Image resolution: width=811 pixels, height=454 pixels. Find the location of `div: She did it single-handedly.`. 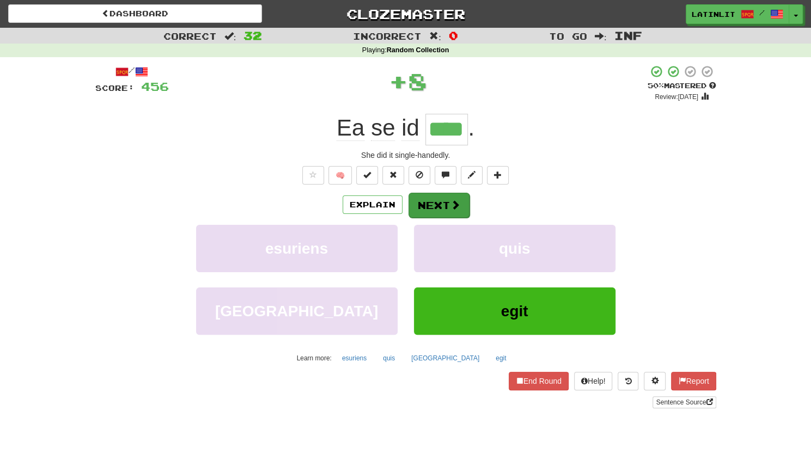

div: She did it single-handedly. is located at coordinates (406, 155).